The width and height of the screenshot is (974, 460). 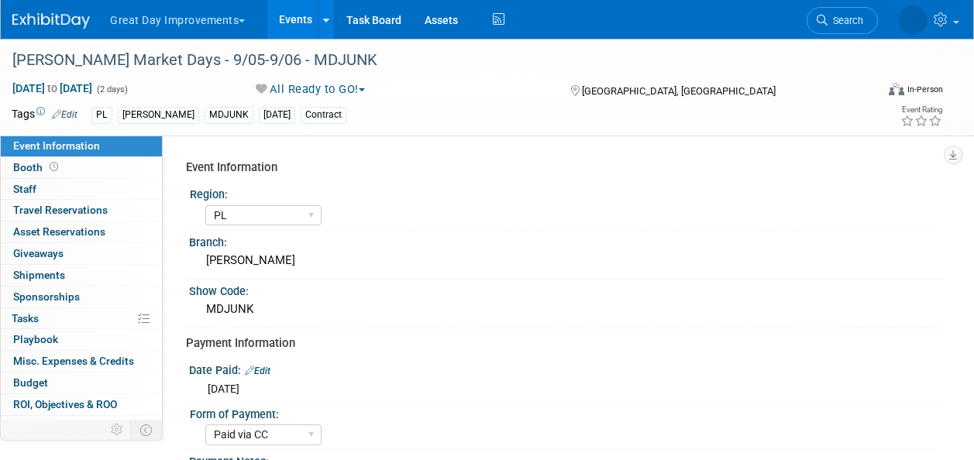 What do you see at coordinates (558, 167) in the screenshot?
I see `div: Event Information` at bounding box center [558, 167].